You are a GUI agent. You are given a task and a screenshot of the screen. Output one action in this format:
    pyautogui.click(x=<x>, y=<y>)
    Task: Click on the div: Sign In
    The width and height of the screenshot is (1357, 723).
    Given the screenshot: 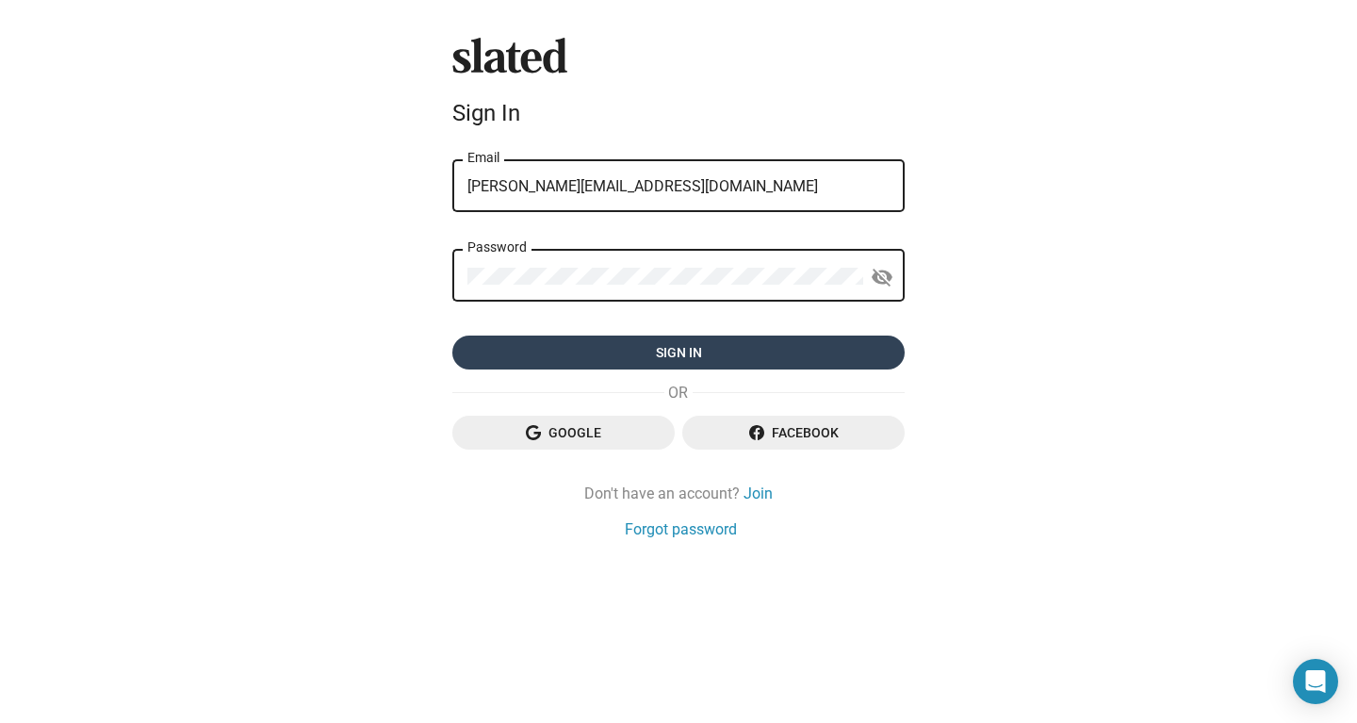 What is the action you would take?
    pyautogui.click(x=679, y=113)
    